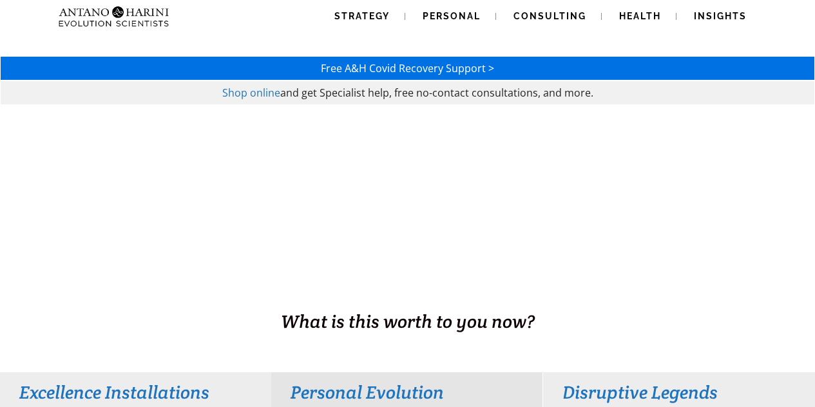 This screenshot has width=815, height=407. Describe the element at coordinates (452, 16) in the screenshot. I see `span: Personal` at that location.